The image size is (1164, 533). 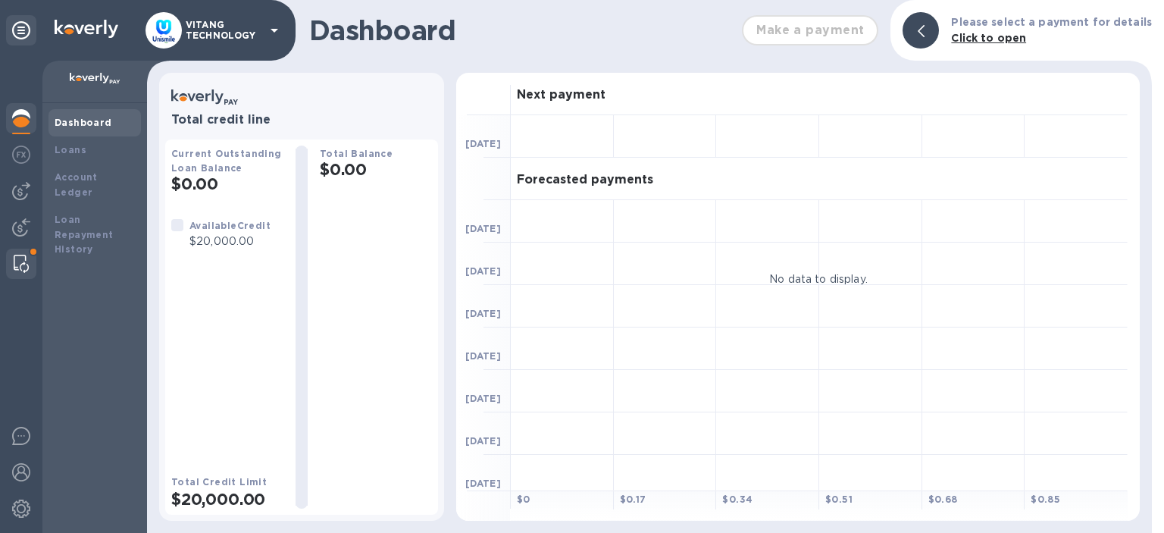 I want to click on p: VITANG TECHNOLOGY, so click(x=224, y=30).